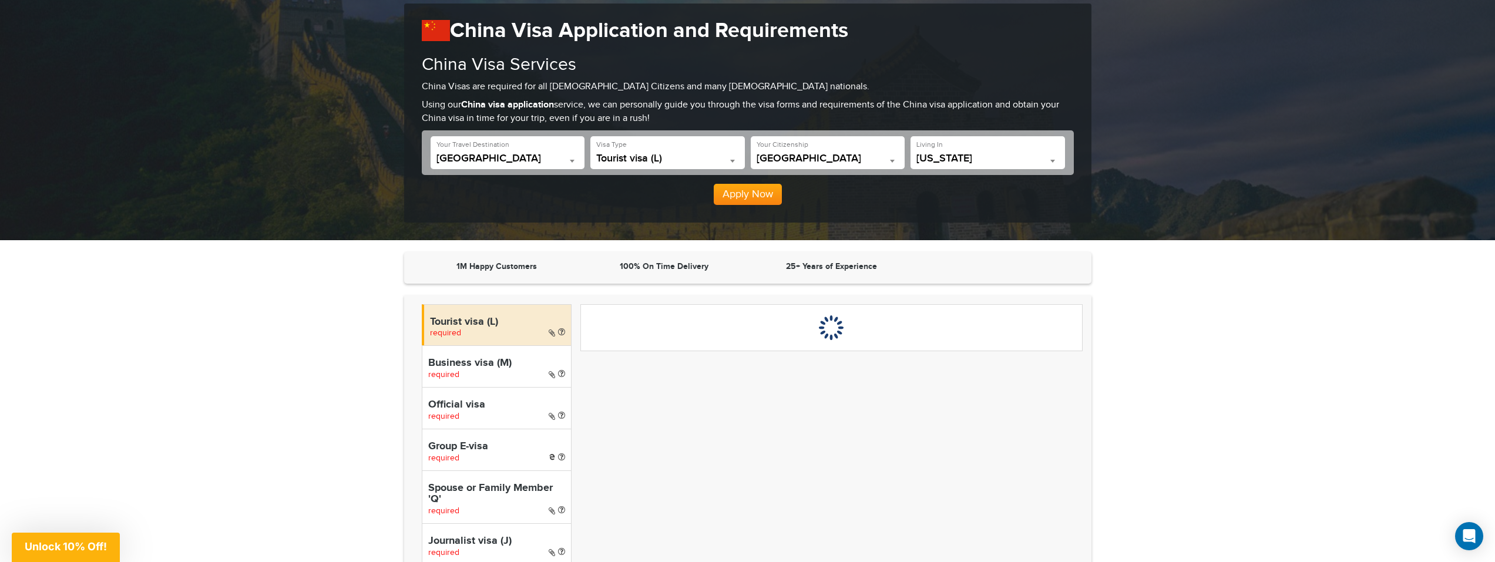 The width and height of the screenshot is (1495, 562). What do you see at coordinates (930, 145) in the screenshot?
I see `label: Living In` at bounding box center [930, 145].